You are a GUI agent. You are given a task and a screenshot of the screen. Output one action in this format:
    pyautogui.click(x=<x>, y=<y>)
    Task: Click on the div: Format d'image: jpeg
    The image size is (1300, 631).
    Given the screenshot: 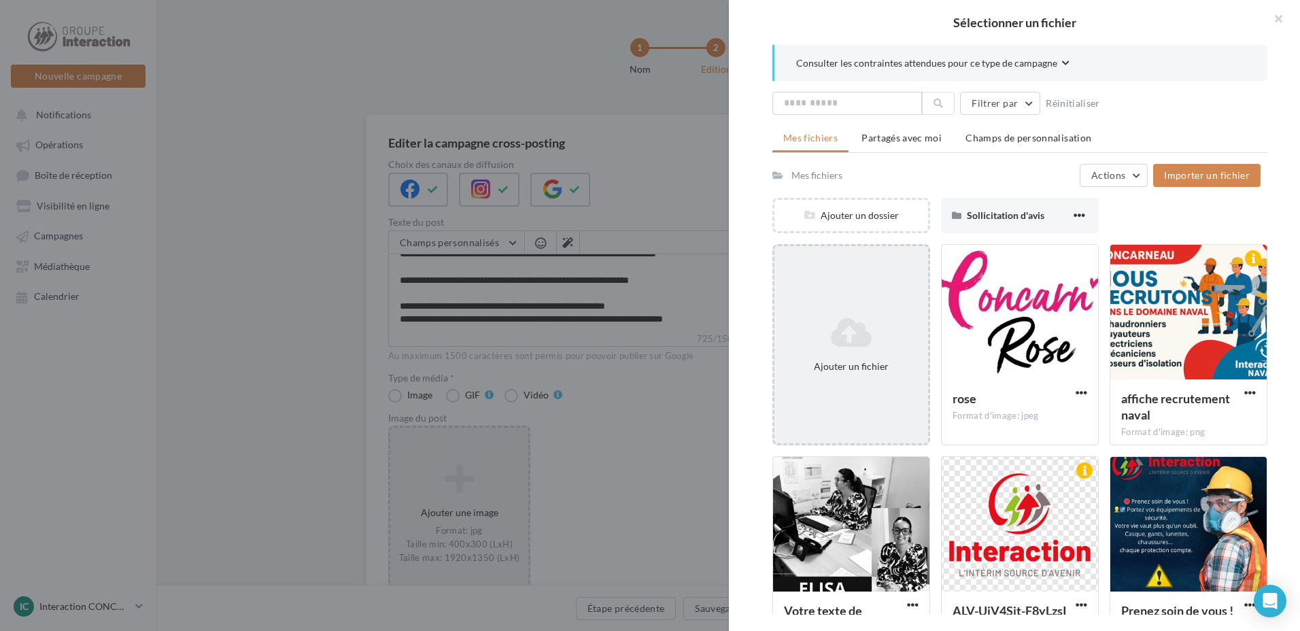 What is the action you would take?
    pyautogui.click(x=1020, y=416)
    